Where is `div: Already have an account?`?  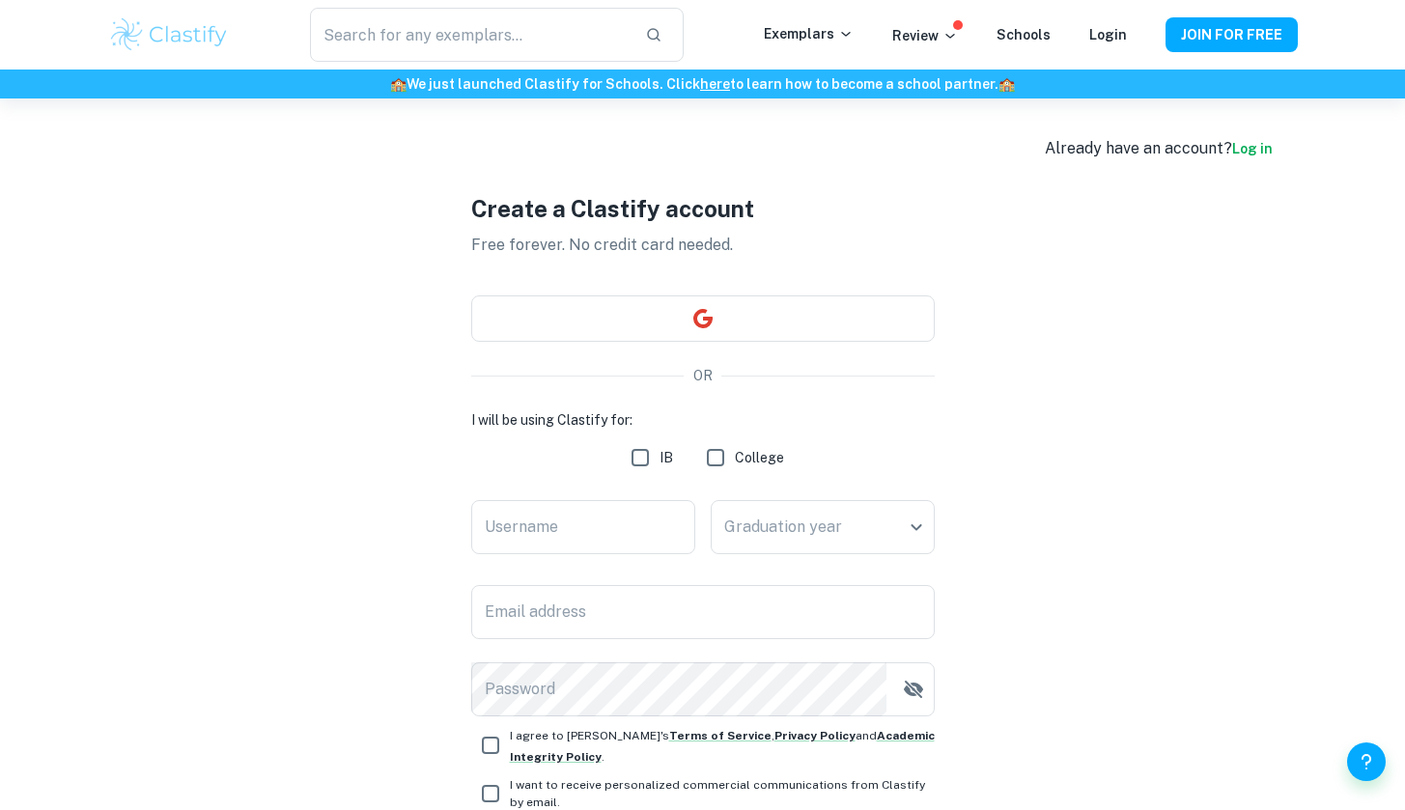 div: Already have an account? is located at coordinates (1159, 149).